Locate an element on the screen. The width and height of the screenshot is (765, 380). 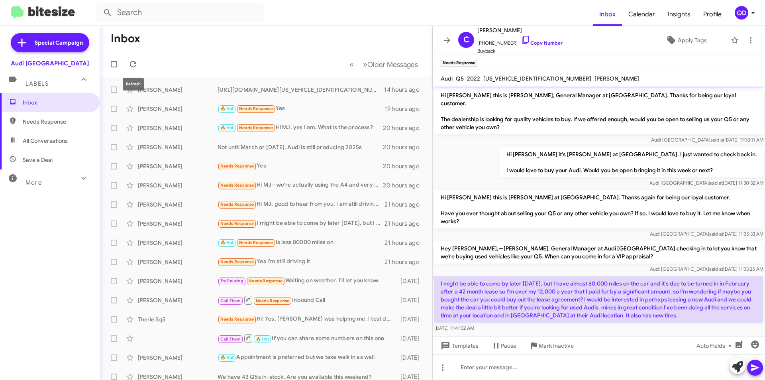
span: Labels is located at coordinates (37, 84).